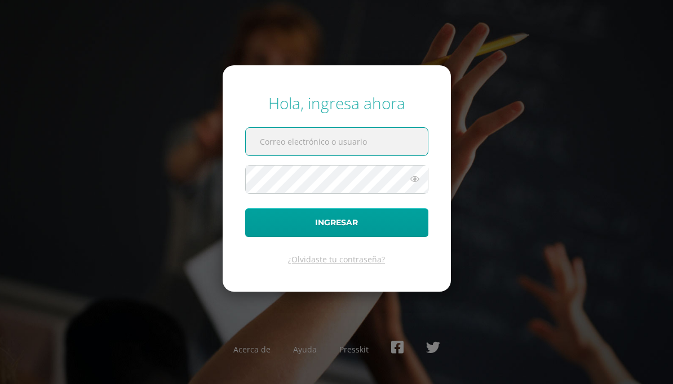 This screenshot has width=673, height=384. What do you see at coordinates (252, 349) in the screenshot?
I see `a: Acerca de` at bounding box center [252, 349].